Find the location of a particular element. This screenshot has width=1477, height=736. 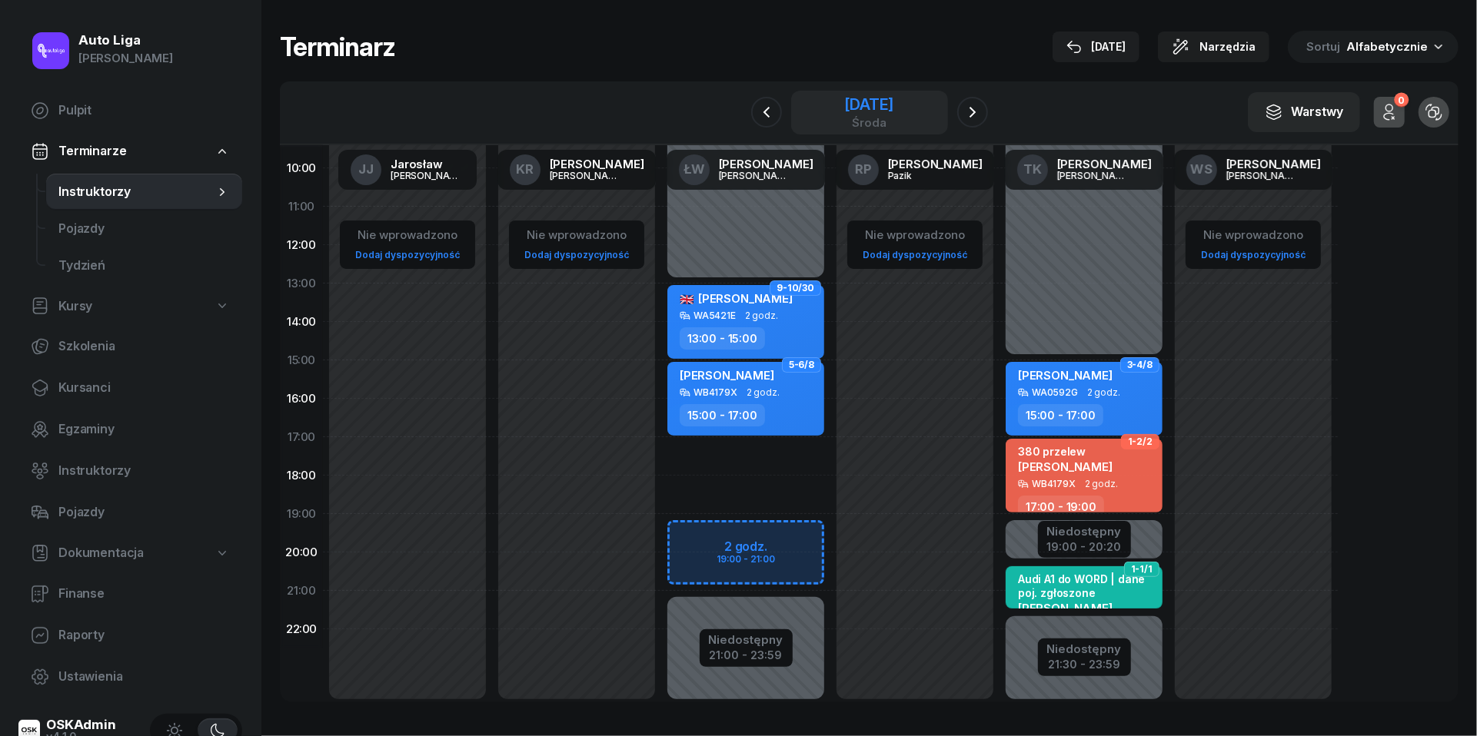

a: Instruktorzy is located at coordinates (144, 192).